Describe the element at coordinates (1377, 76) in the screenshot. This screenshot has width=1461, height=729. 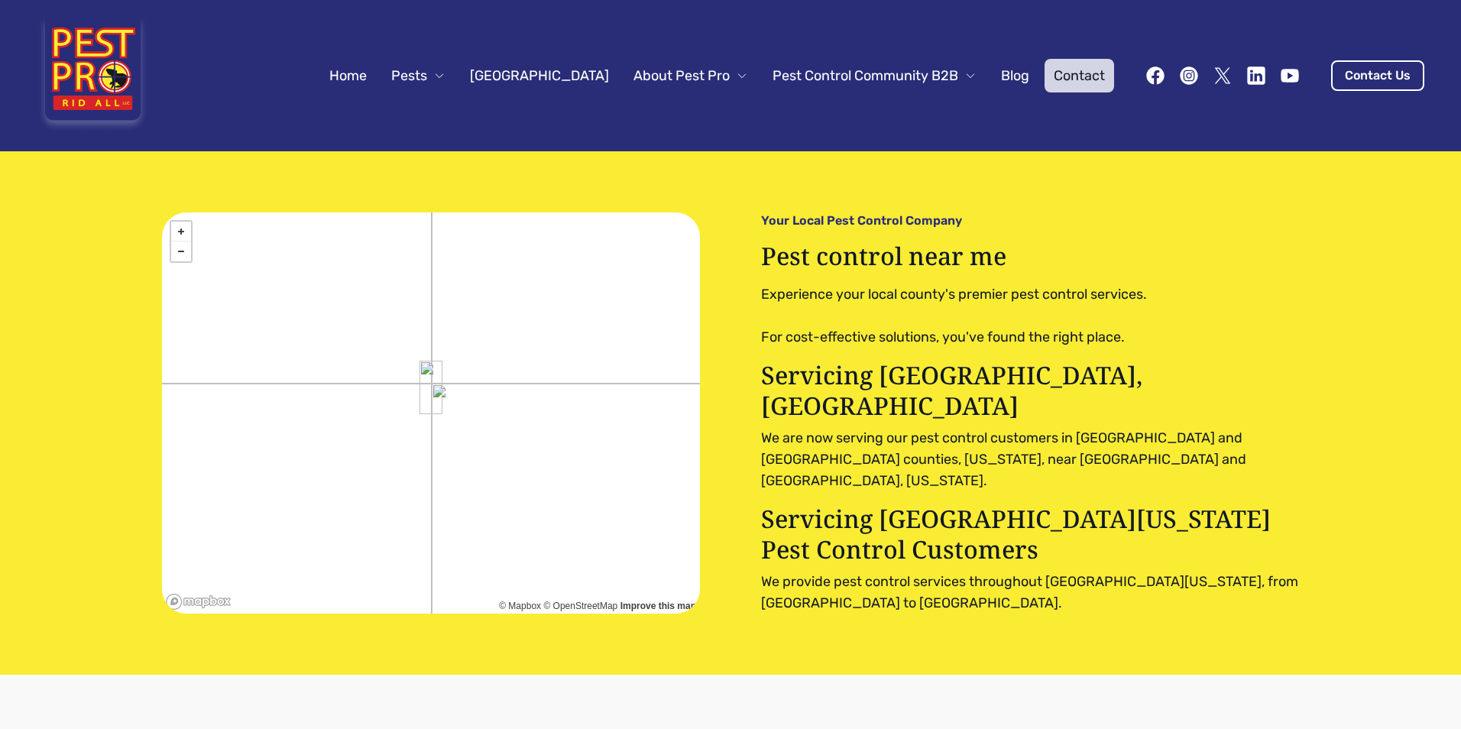
I see `a: Contact Us` at that location.